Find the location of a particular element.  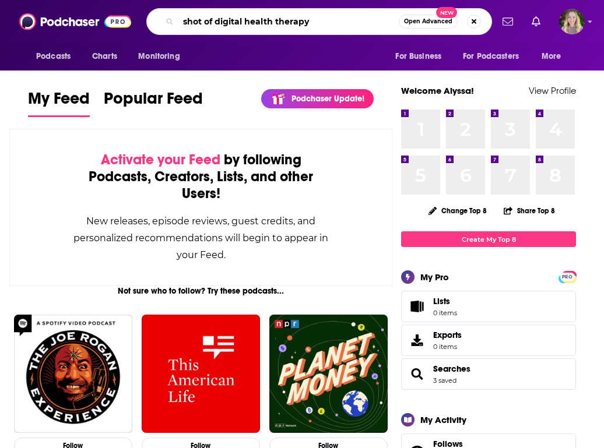

span: Logged in as lauren19365 is located at coordinates (571, 22).